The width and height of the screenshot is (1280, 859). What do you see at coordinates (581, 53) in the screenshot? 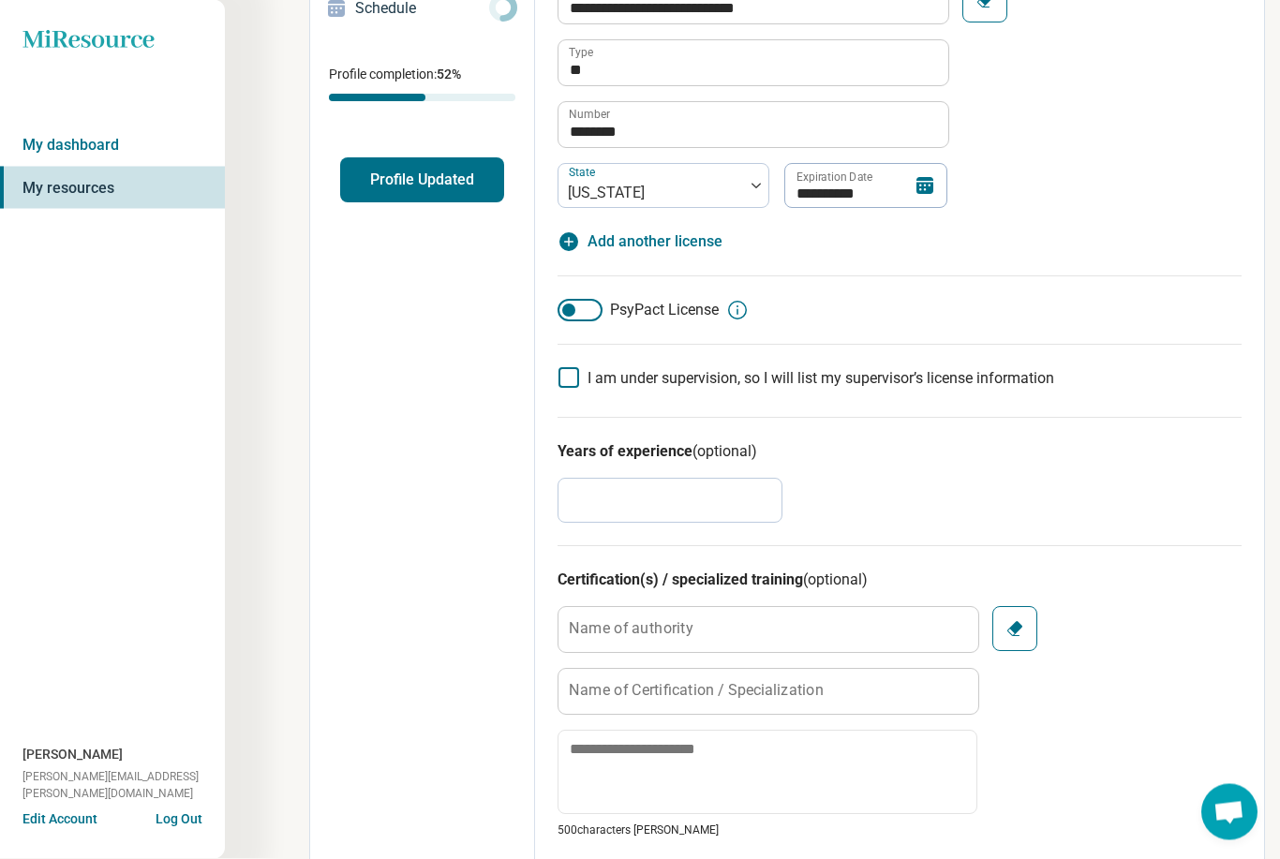
I see `label: Type` at bounding box center [581, 53].